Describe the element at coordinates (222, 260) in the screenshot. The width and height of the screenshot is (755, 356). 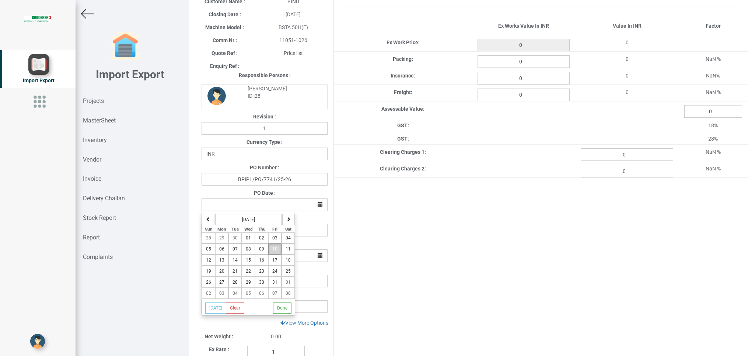
I see `span: 13` at that location.